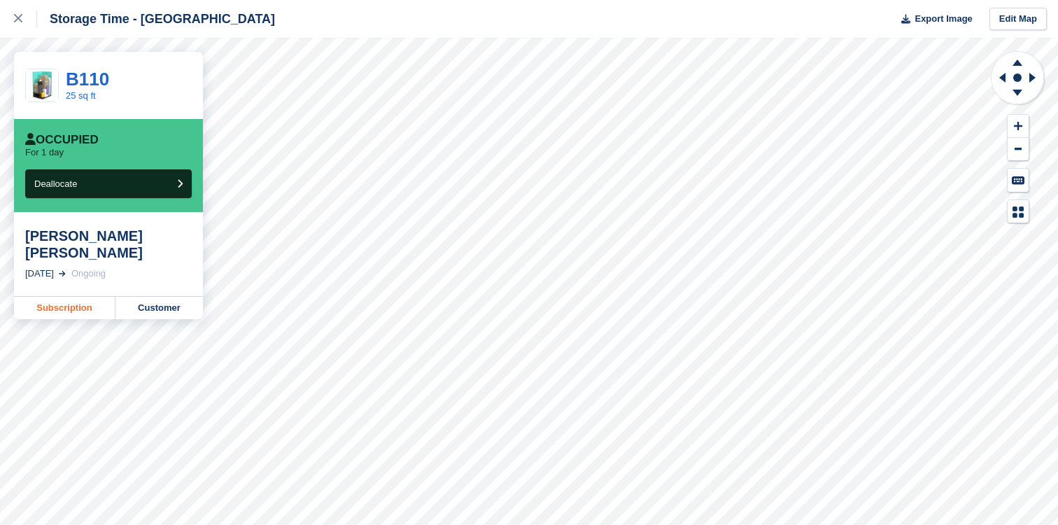 This screenshot has width=1058, height=525. I want to click on a: B110, so click(87, 79).